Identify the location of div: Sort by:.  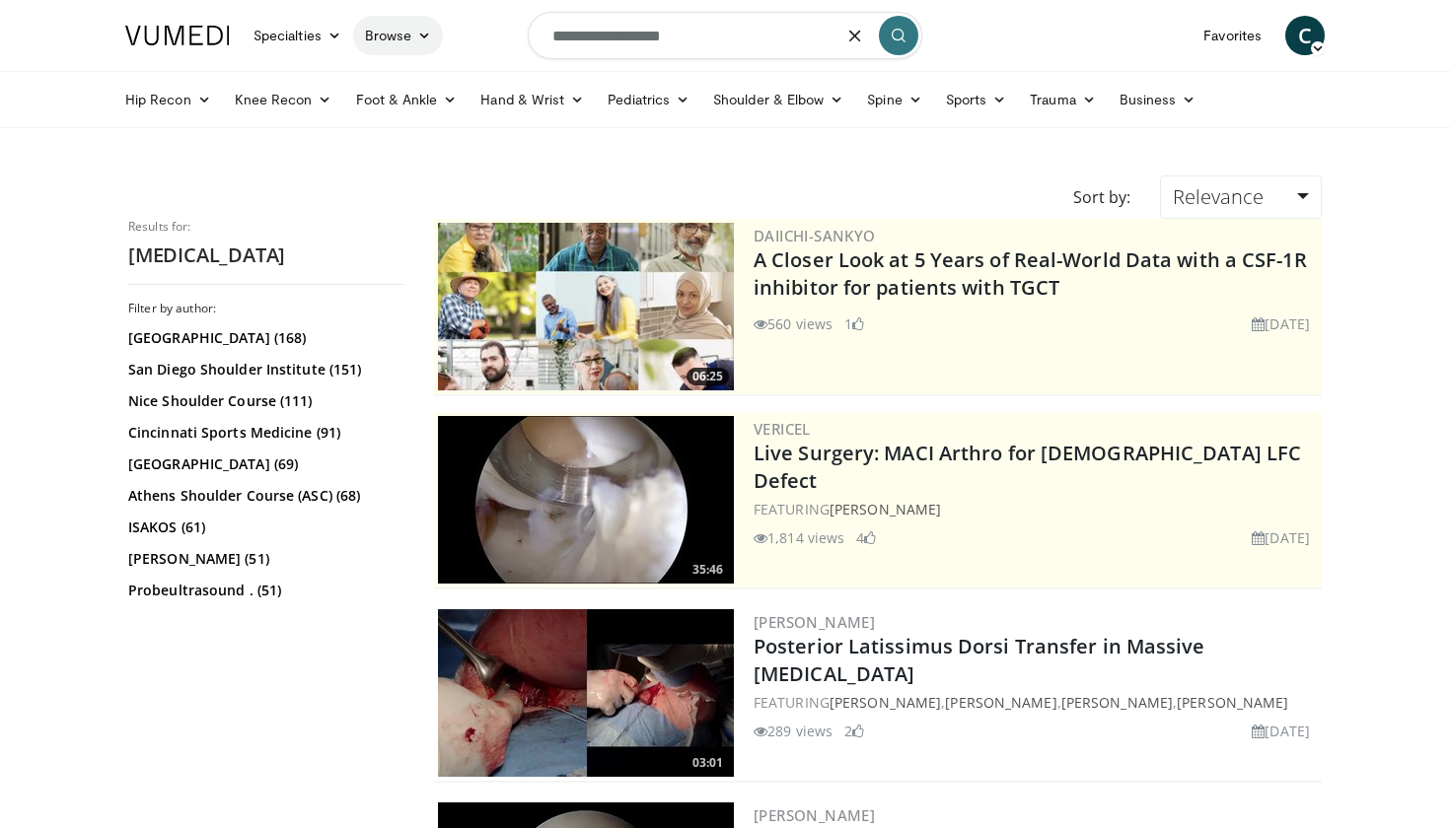
(1101, 197).